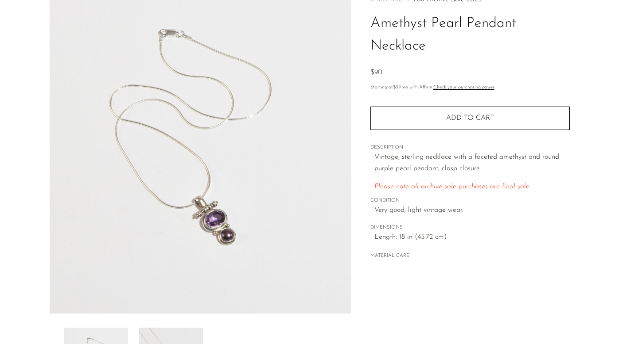 Image resolution: width=638 pixels, height=344 pixels. I want to click on span: $31, so click(396, 87).